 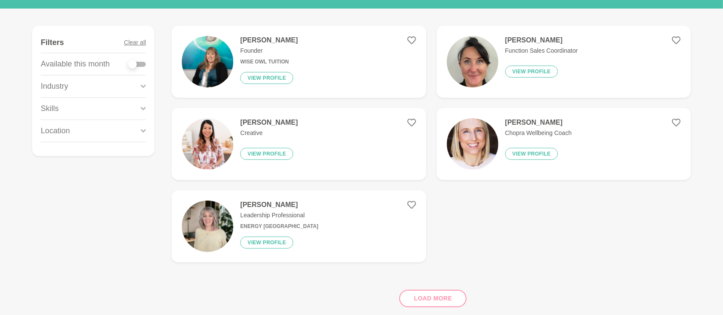 I want to click on img: a530bc8d2a2e0627e4f81662508317a5eb6ed64f-4000x6000.jpg, so click(x=208, y=62).